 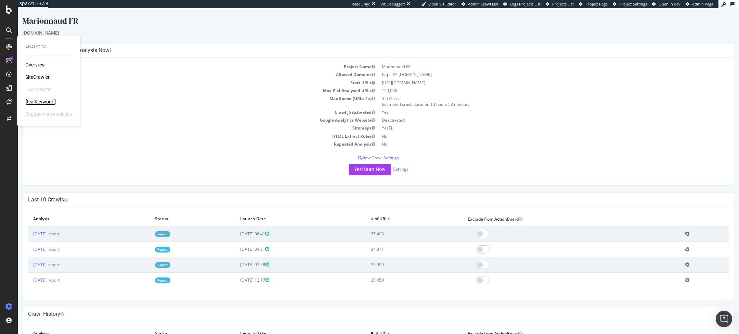 What do you see at coordinates (35, 65) in the screenshot?
I see `div: Overview` at bounding box center [35, 65].